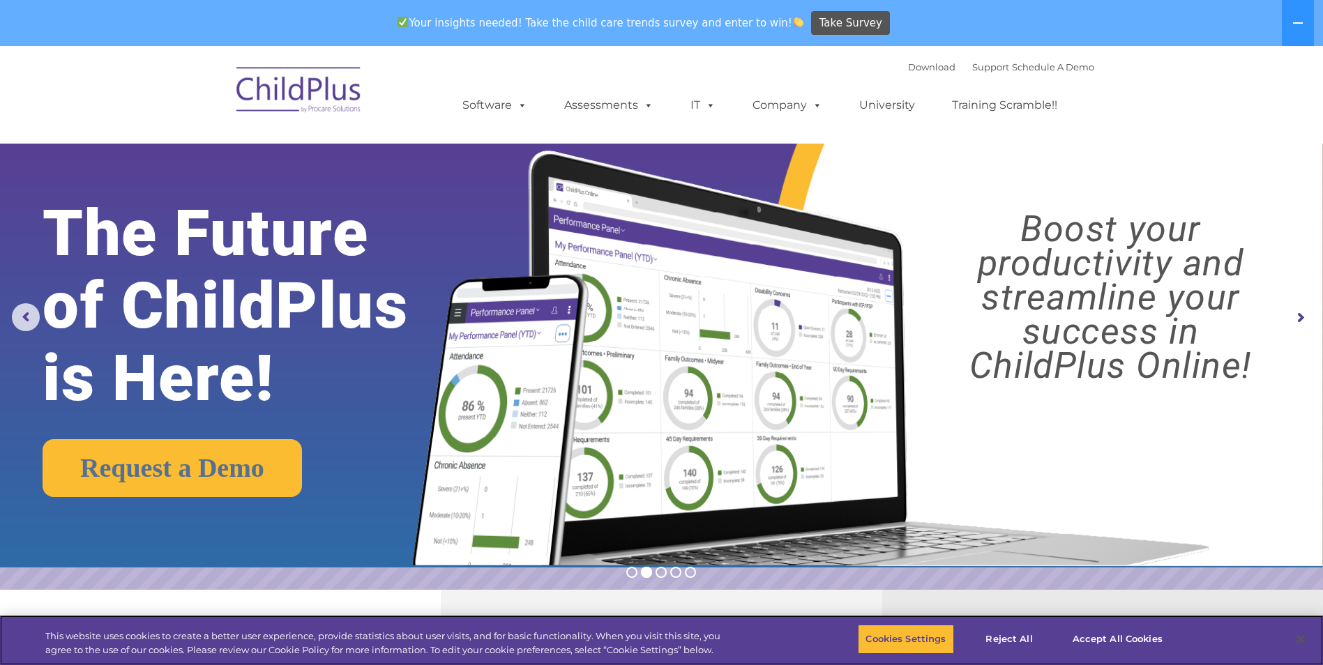 The width and height of the screenshot is (1323, 665). What do you see at coordinates (254, 306) in the screenshot?
I see `rs-layer: The Future of ChildPlus is Here!` at bounding box center [254, 306].